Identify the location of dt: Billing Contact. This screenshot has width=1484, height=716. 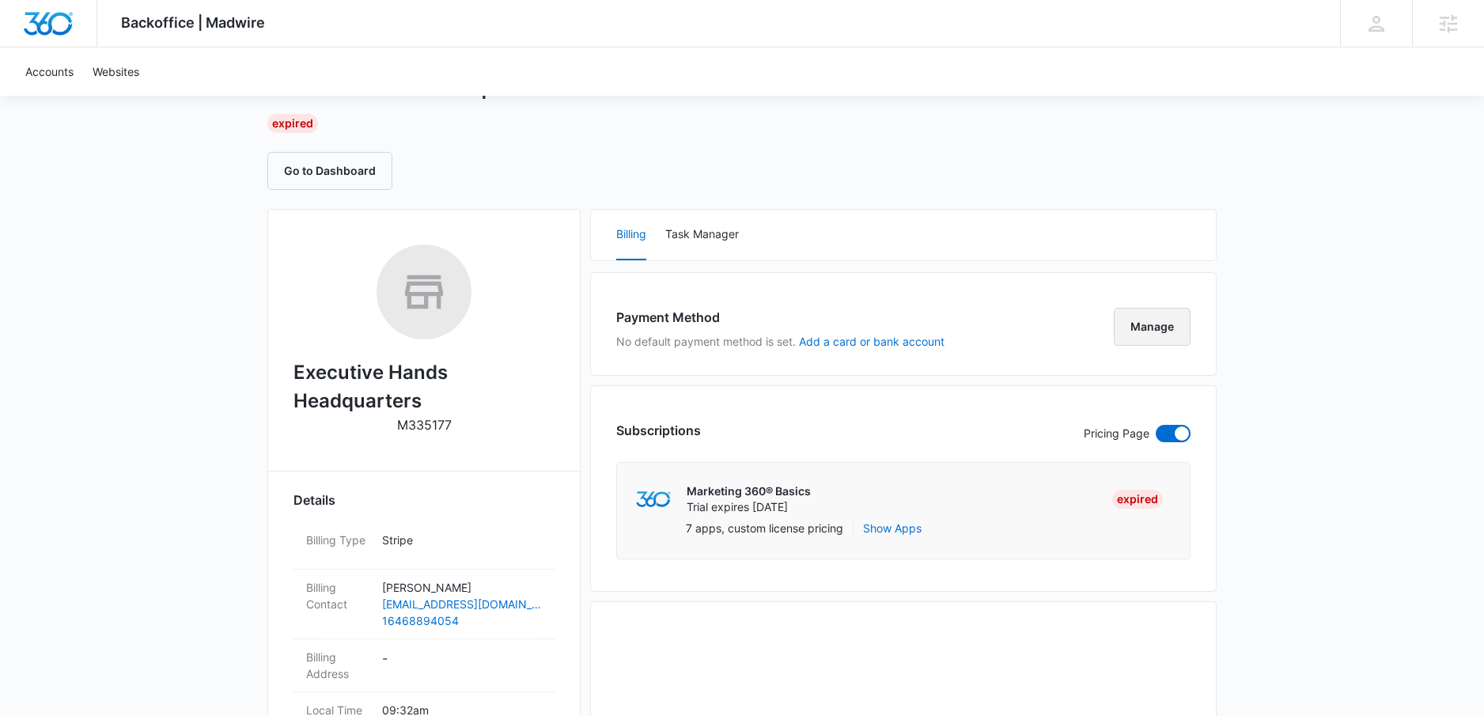
(338, 596).